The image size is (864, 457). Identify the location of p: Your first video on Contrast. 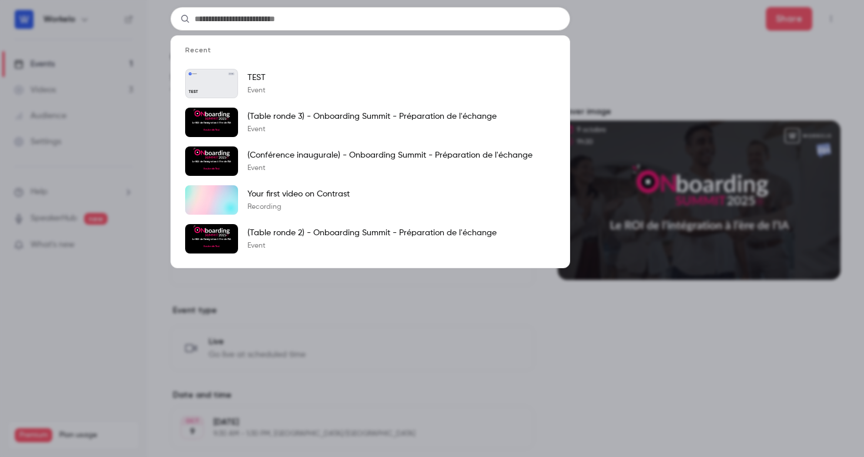
(299, 194).